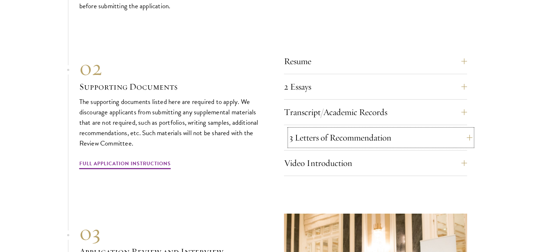 The image size is (546, 252). I want to click on button: 3 Letters of Recommendation, so click(381, 138).